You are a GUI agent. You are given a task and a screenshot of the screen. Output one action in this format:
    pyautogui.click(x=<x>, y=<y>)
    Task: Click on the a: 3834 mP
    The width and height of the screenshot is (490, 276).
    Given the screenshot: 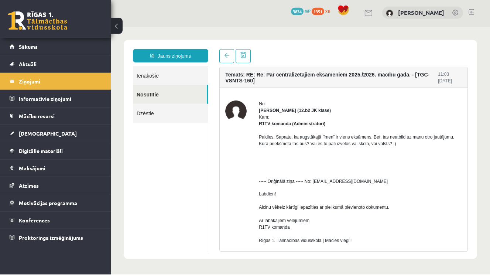 What is the action you would take?
    pyautogui.click(x=300, y=12)
    